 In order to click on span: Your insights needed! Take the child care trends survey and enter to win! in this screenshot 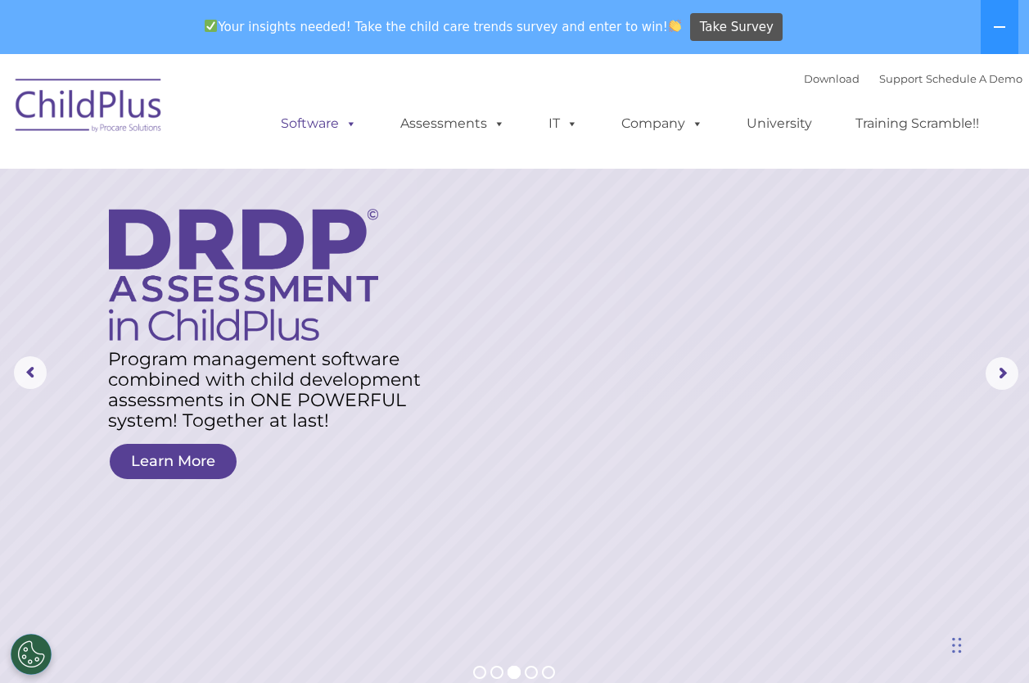, I will do `click(443, 26)`.